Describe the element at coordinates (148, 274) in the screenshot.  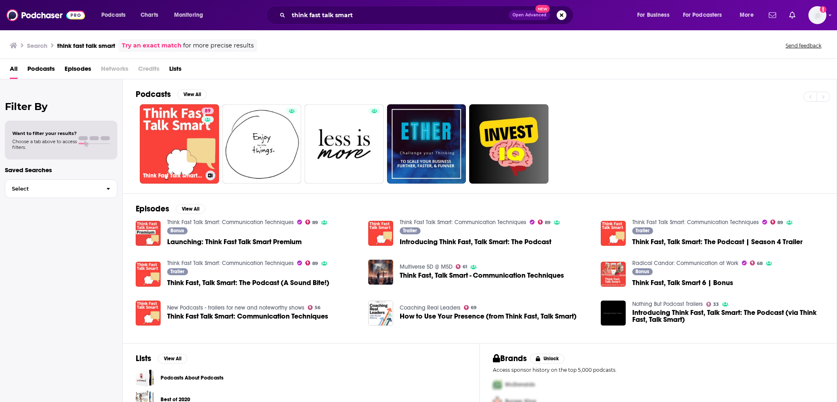
I see `img: Think Fast, Talk Smart: The Podcast (A Sound Bite!)` at that location.